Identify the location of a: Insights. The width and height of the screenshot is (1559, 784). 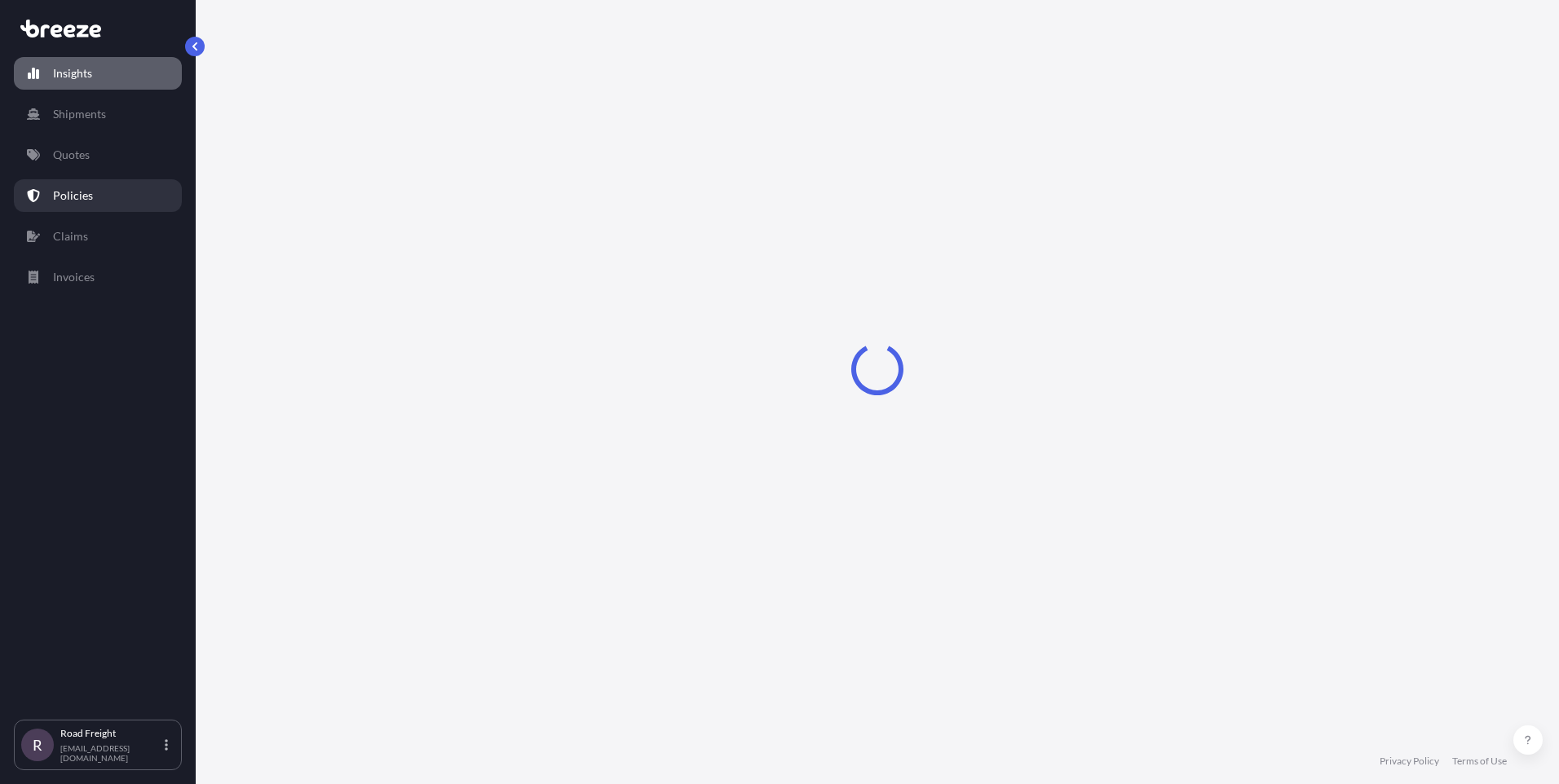
(97, 74).